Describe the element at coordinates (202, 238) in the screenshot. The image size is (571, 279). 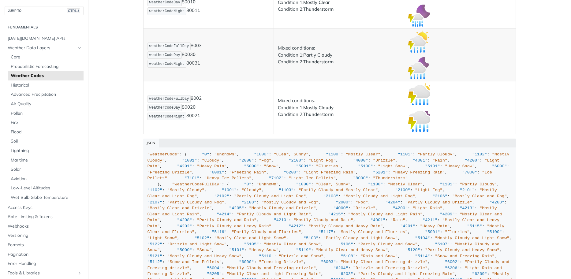
I see `span: "5102"` at that location.